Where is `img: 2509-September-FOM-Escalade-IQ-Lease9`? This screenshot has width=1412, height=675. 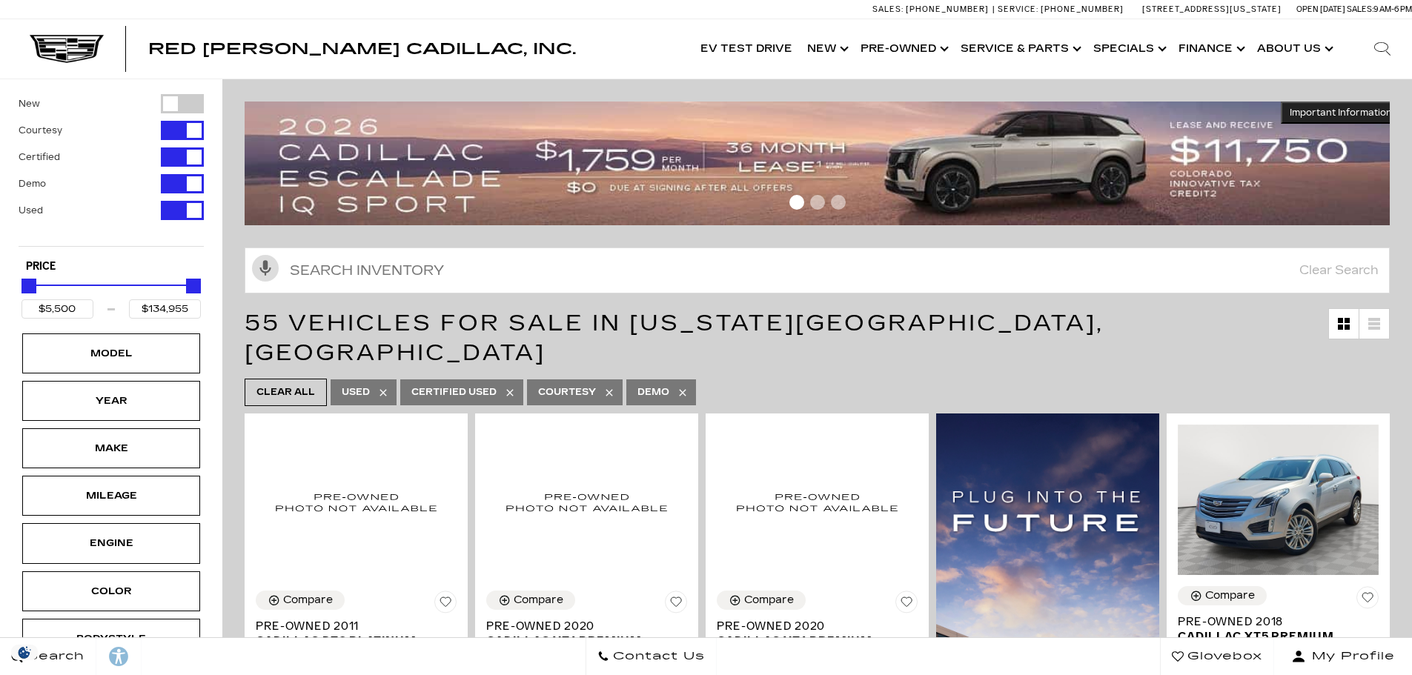 img: 2509-September-FOM-Escalade-IQ-Lease9 is located at coordinates (823, 163).